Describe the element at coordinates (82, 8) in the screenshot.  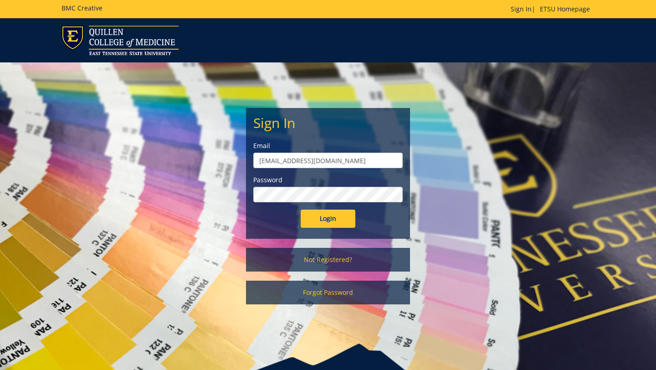
I see `h5: BMC Creative` at that location.